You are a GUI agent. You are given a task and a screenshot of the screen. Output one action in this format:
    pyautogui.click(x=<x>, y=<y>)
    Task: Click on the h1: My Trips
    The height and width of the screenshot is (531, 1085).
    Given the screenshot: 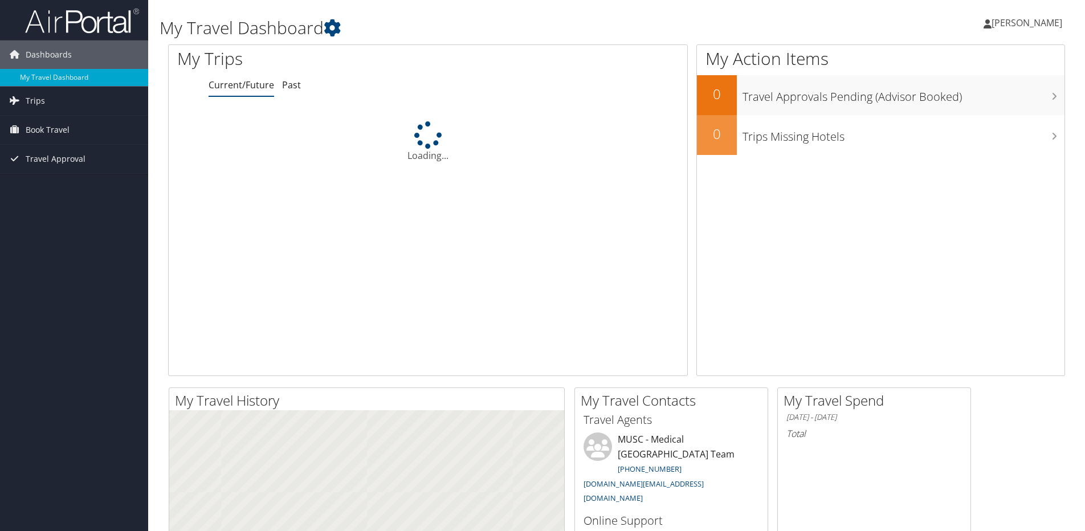 What is the action you would take?
    pyautogui.click(x=320, y=59)
    